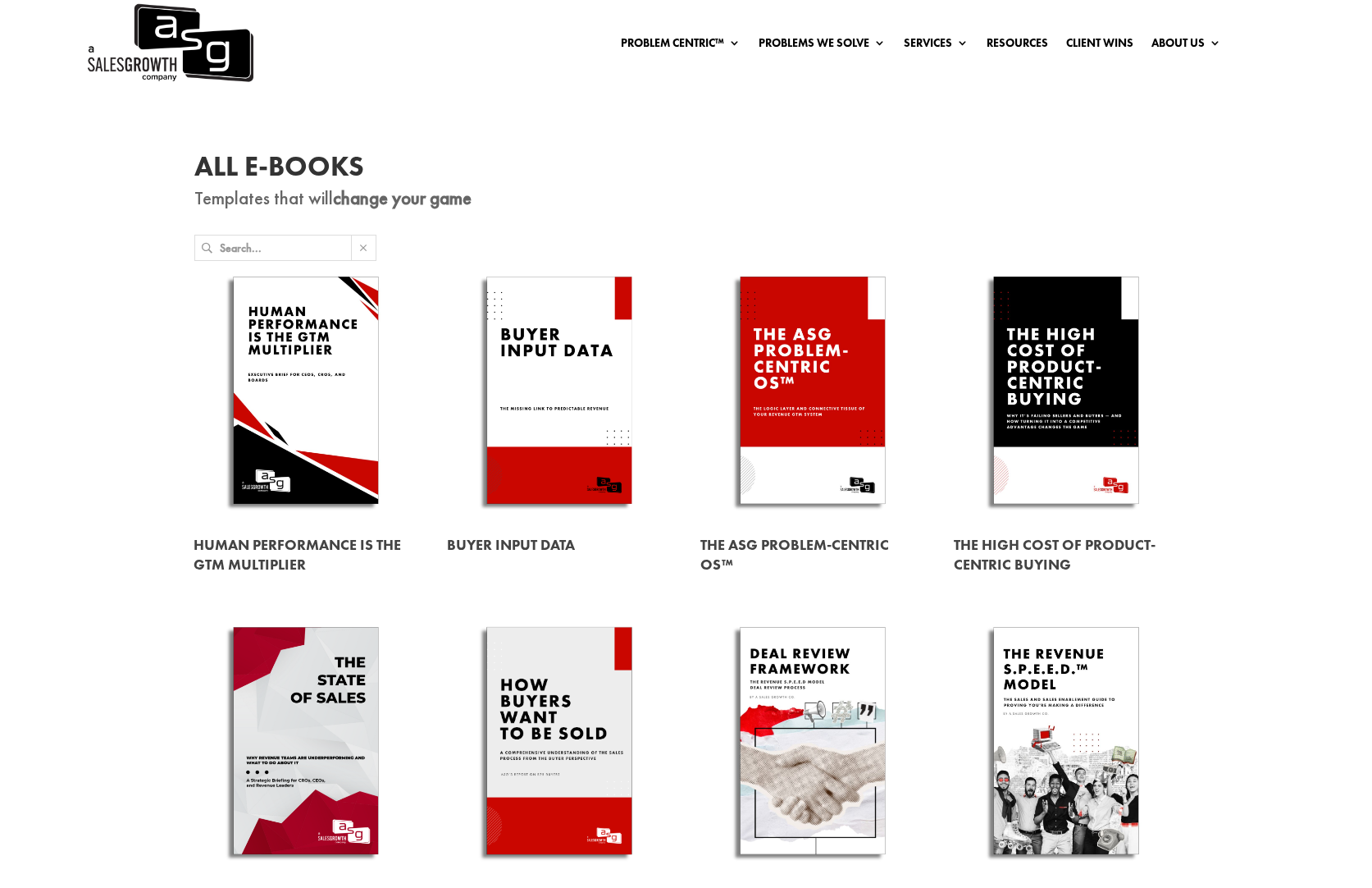  Describe the element at coordinates (936, 46) in the screenshot. I see `a: Services` at that location.